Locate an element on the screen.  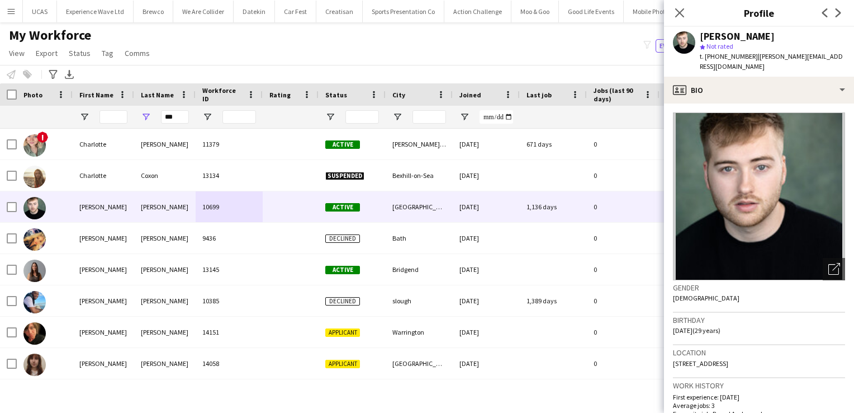
span: Workforce ID is located at coordinates (222, 94).